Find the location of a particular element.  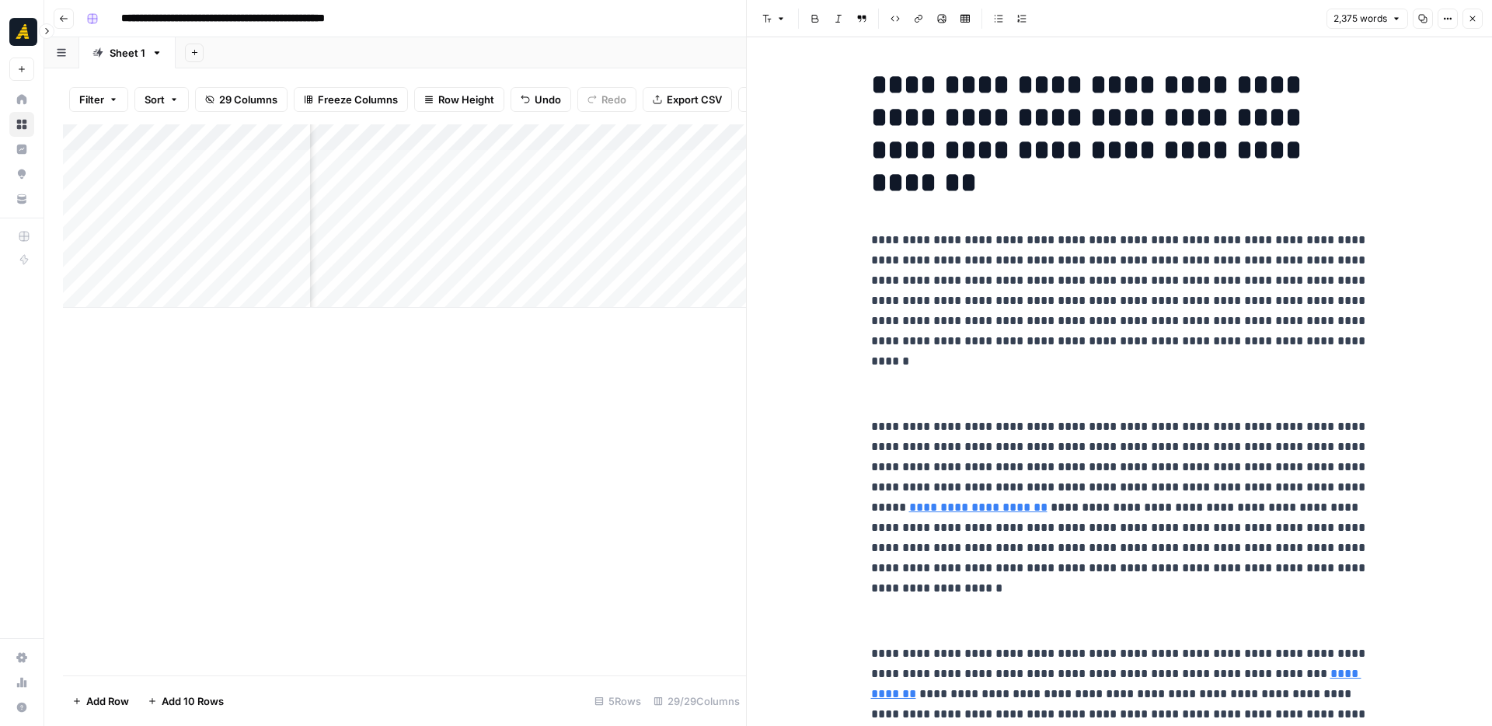

button: Workspace: Marketers in Demand is located at coordinates (22, 32).